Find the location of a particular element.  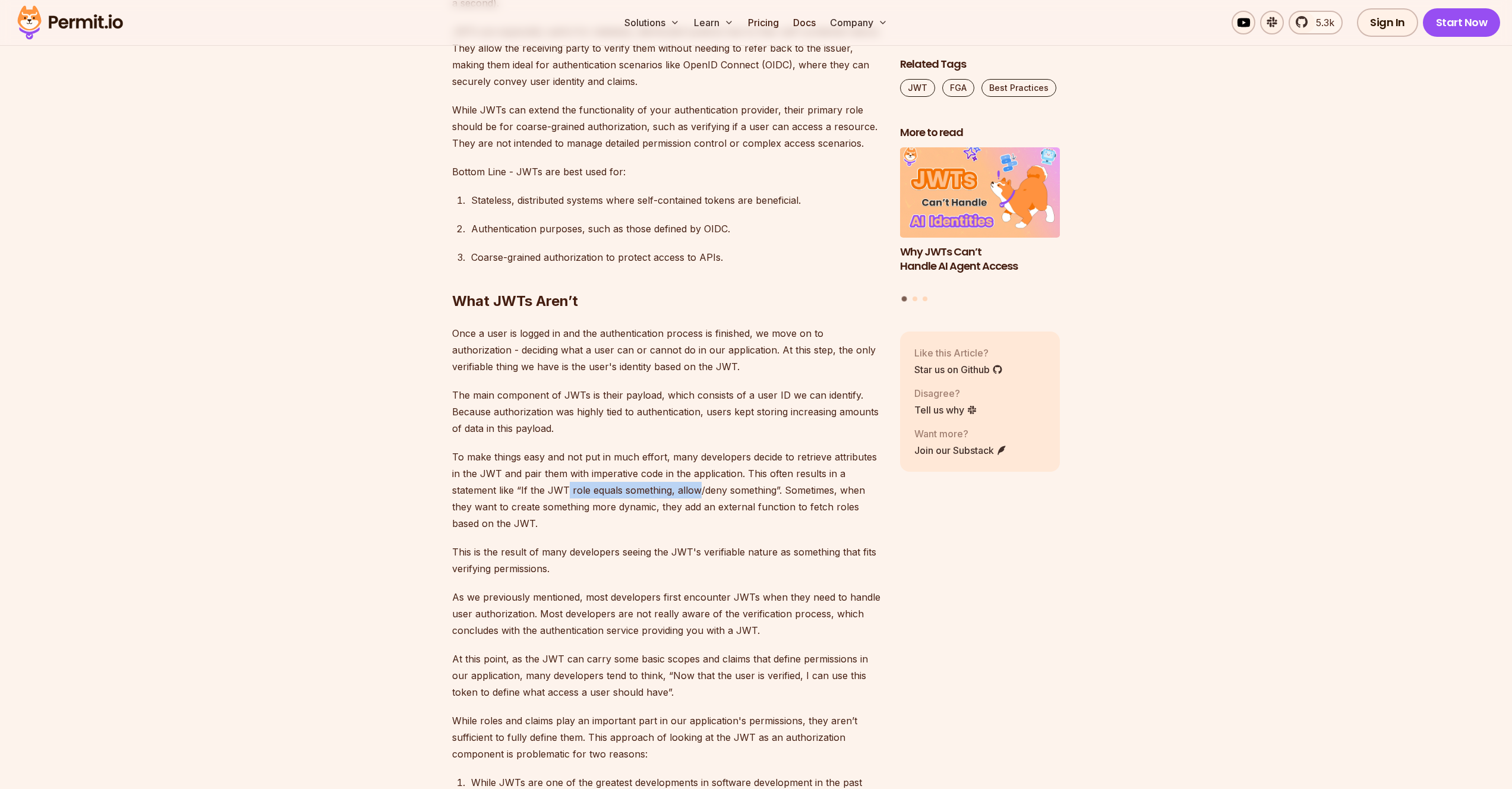

p: While JWTs can extend the functionality of your authentication provider, their primary role shoul... is located at coordinates (666, 126).